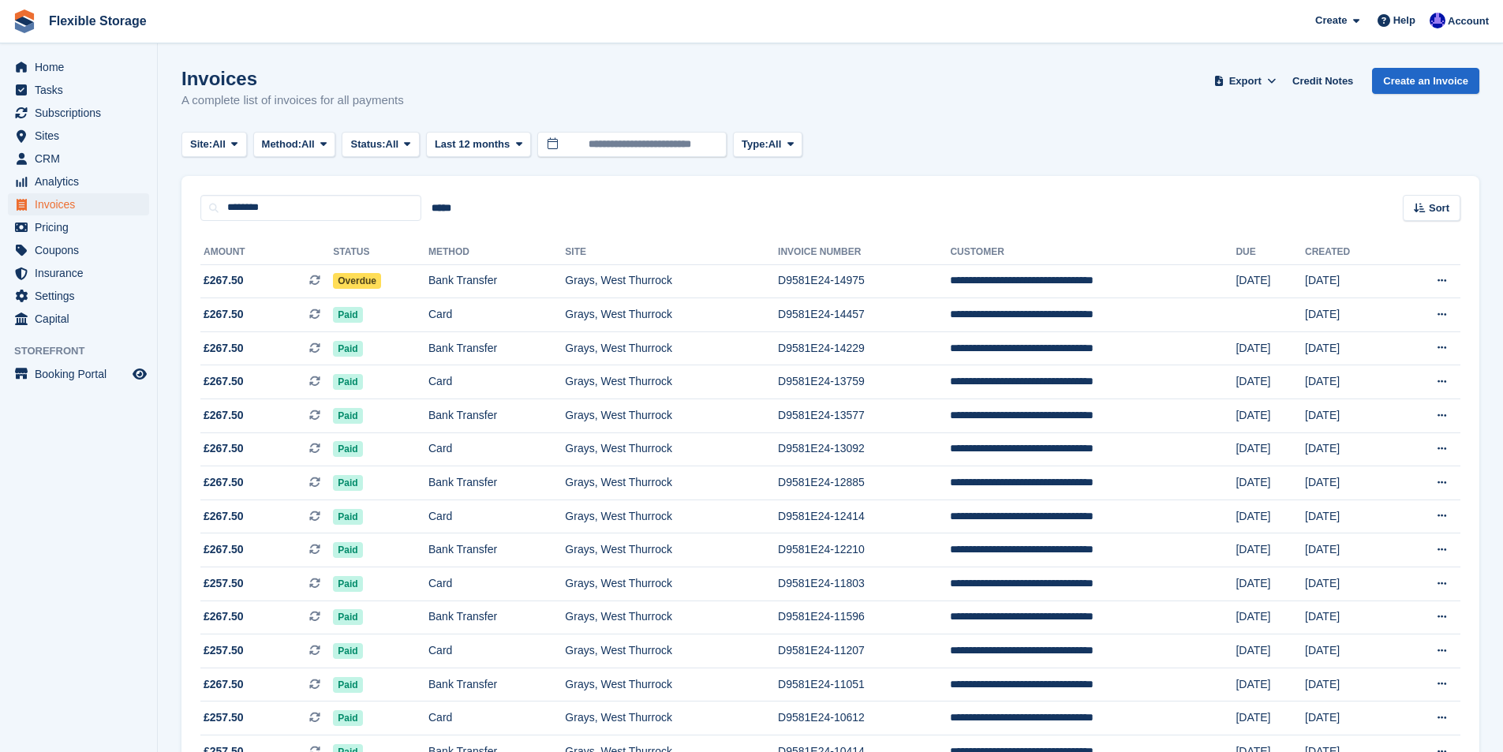  What do you see at coordinates (82, 67) in the screenshot?
I see `span: Home` at bounding box center [82, 67].